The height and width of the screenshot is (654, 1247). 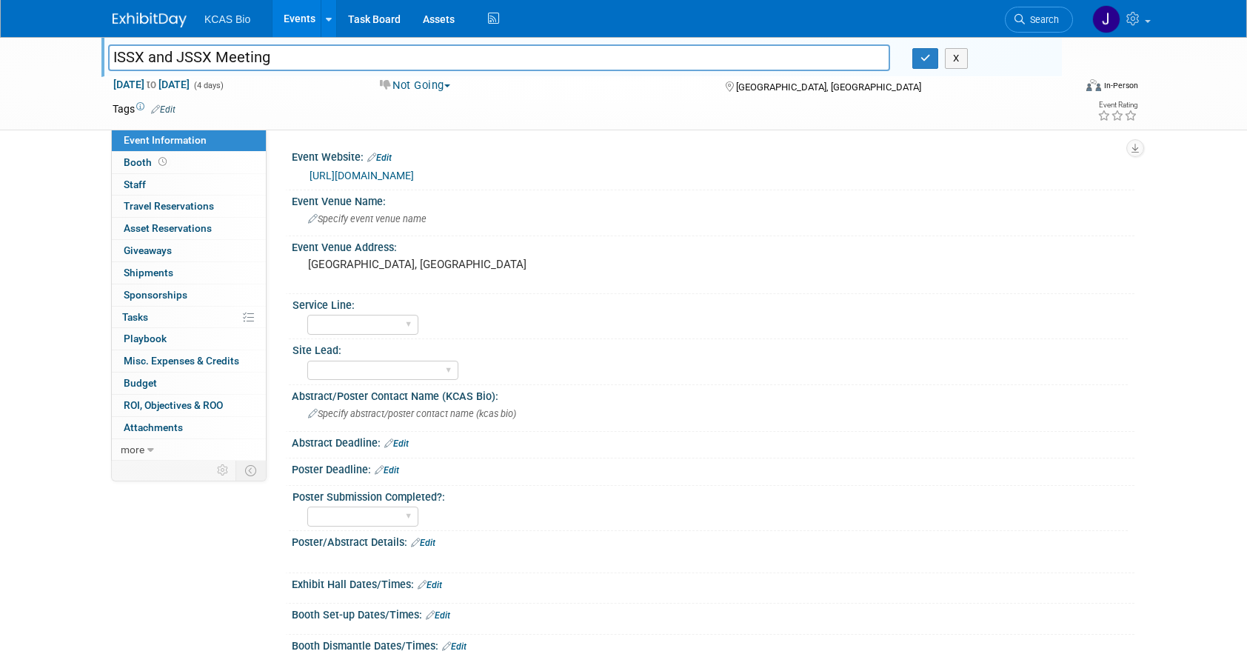 What do you see at coordinates (153, 427) in the screenshot?
I see `span: Attachments` at bounding box center [153, 427].